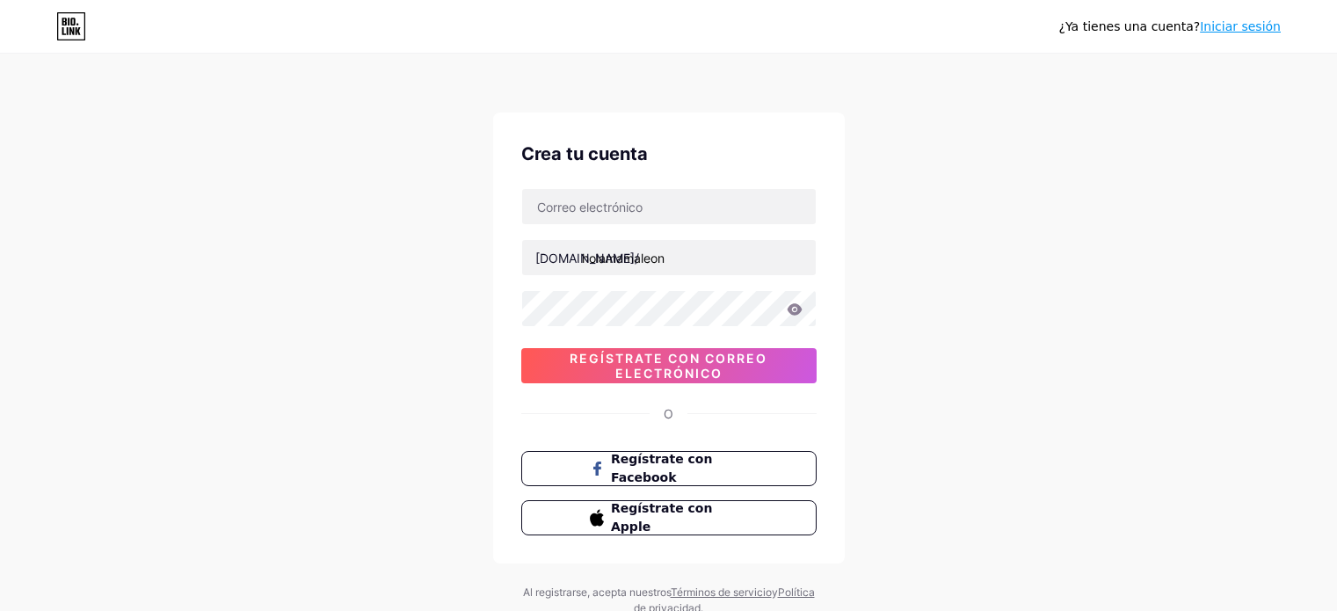 This screenshot has width=1337, height=611. I want to click on button: Regístrate con Facebook, so click(669, 469).